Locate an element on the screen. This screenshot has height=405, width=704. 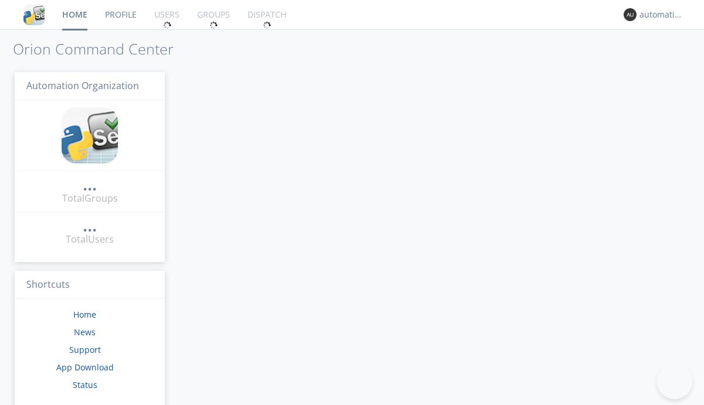
a: Home is located at coordinates (84, 314).